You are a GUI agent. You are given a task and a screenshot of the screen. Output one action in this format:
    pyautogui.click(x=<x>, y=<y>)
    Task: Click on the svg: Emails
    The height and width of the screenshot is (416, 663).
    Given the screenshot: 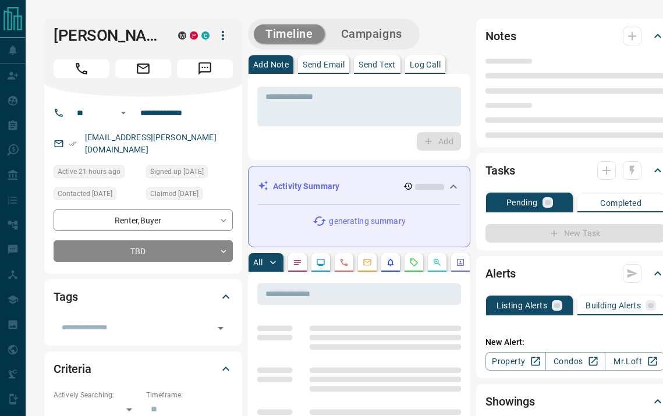 What is the action you would take?
    pyautogui.click(x=368, y=263)
    